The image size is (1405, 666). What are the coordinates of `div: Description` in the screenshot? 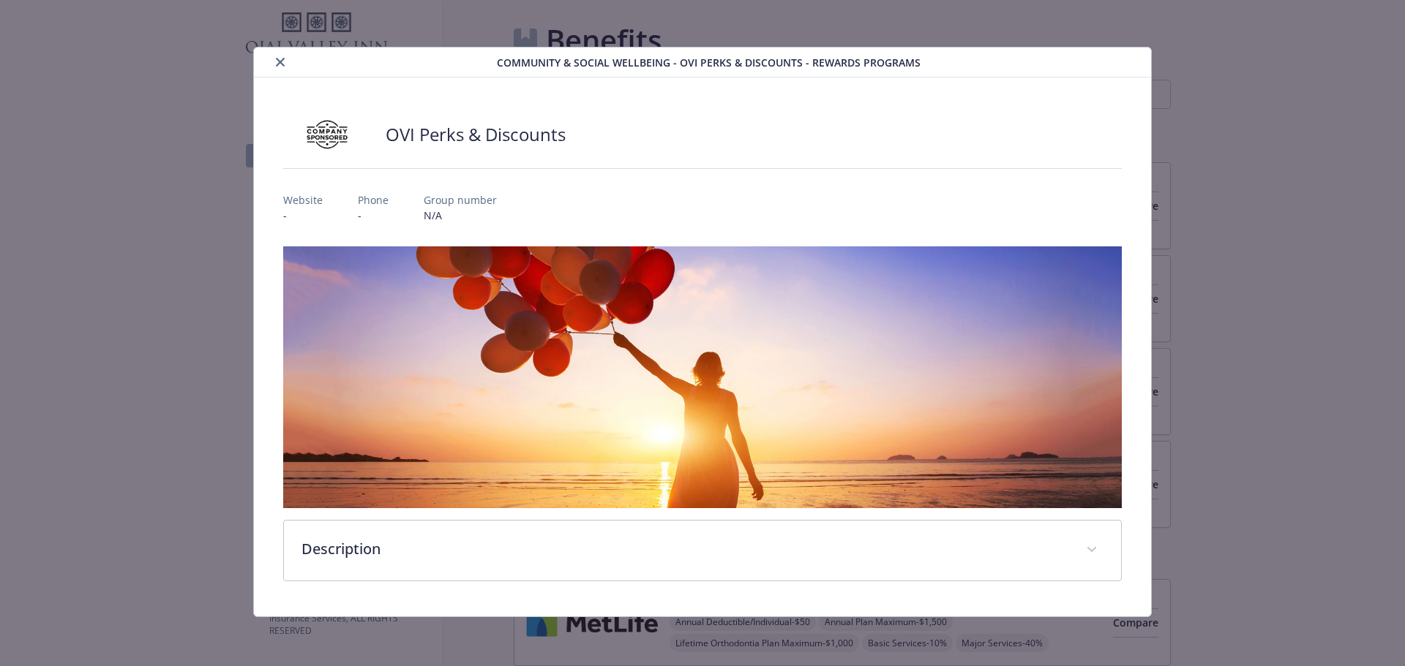 It's located at (702, 551).